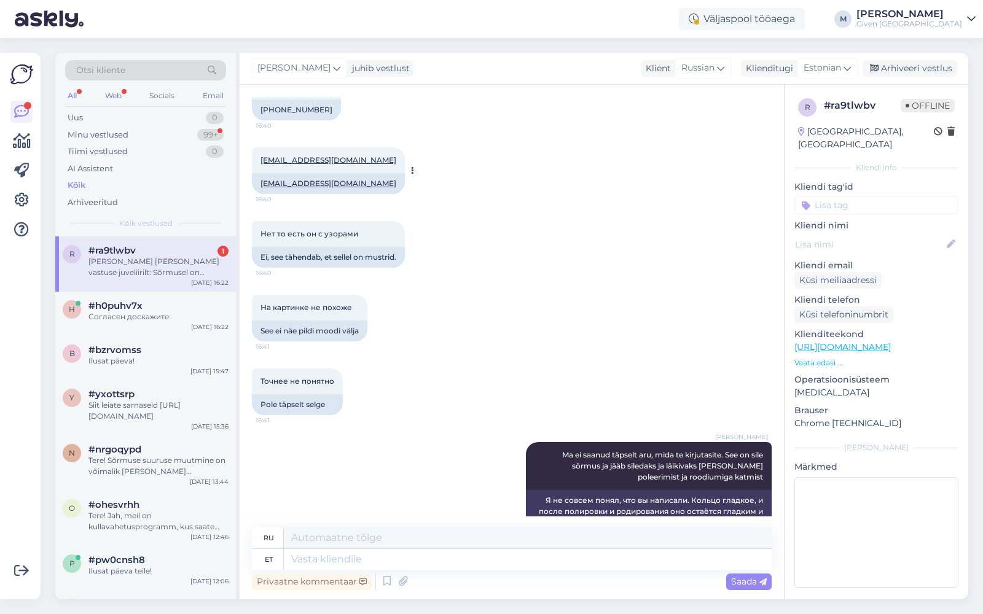  I want to click on span: Saada, so click(749, 582).